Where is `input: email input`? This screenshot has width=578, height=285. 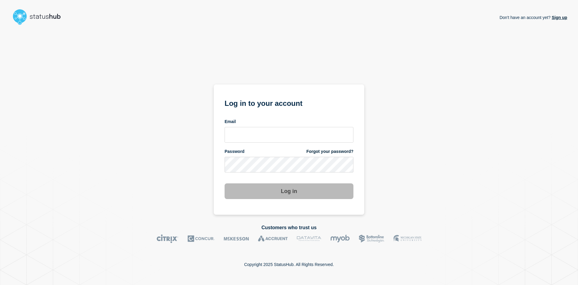 input: email input is located at coordinates (289, 135).